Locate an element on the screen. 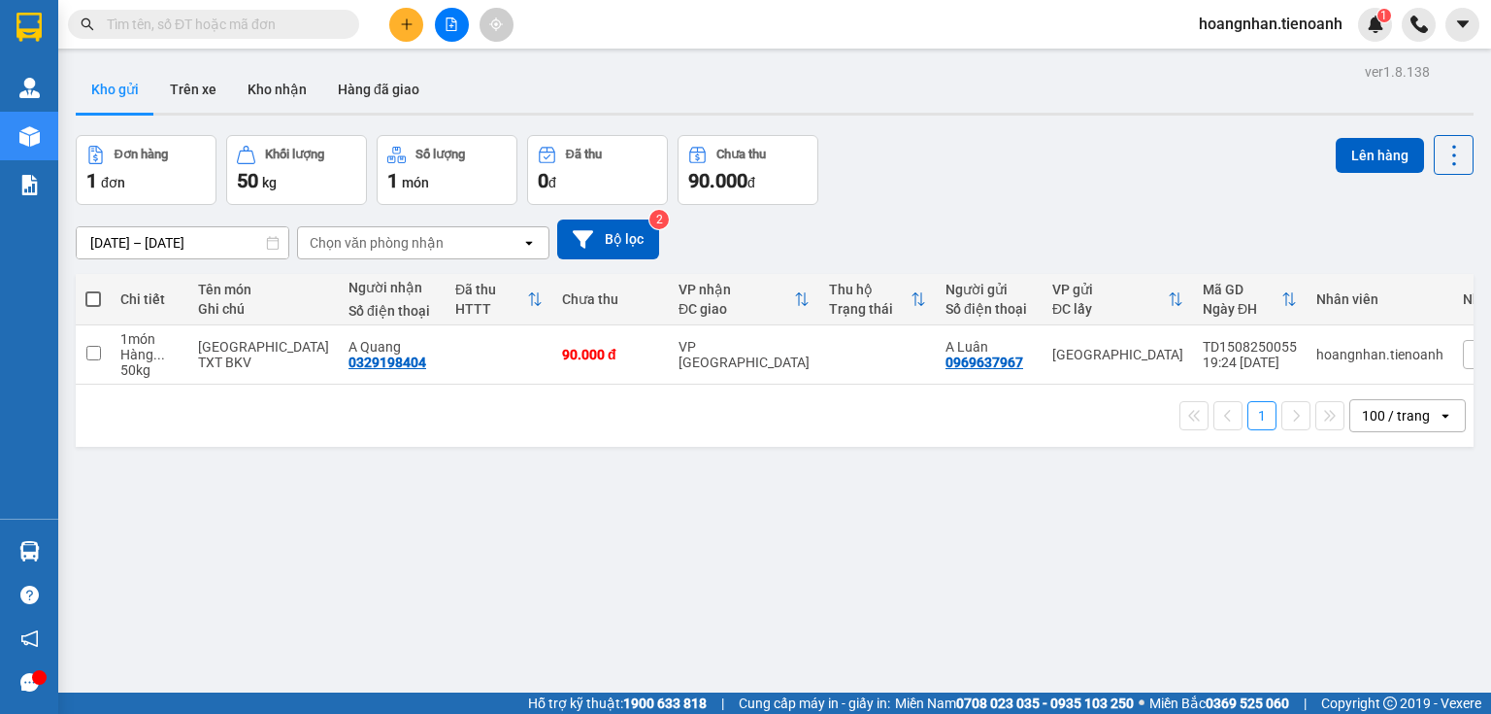 This screenshot has width=1491, height=714. div: 100 / trang is located at coordinates (1396, 416).